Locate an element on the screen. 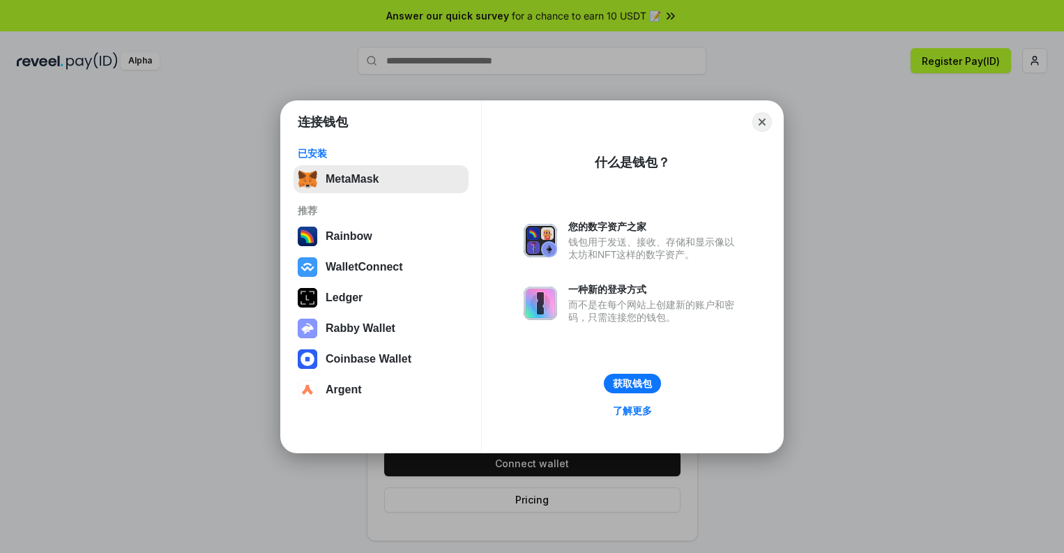 This screenshot has width=1064, height=553. div: Ledger is located at coordinates (344, 298).